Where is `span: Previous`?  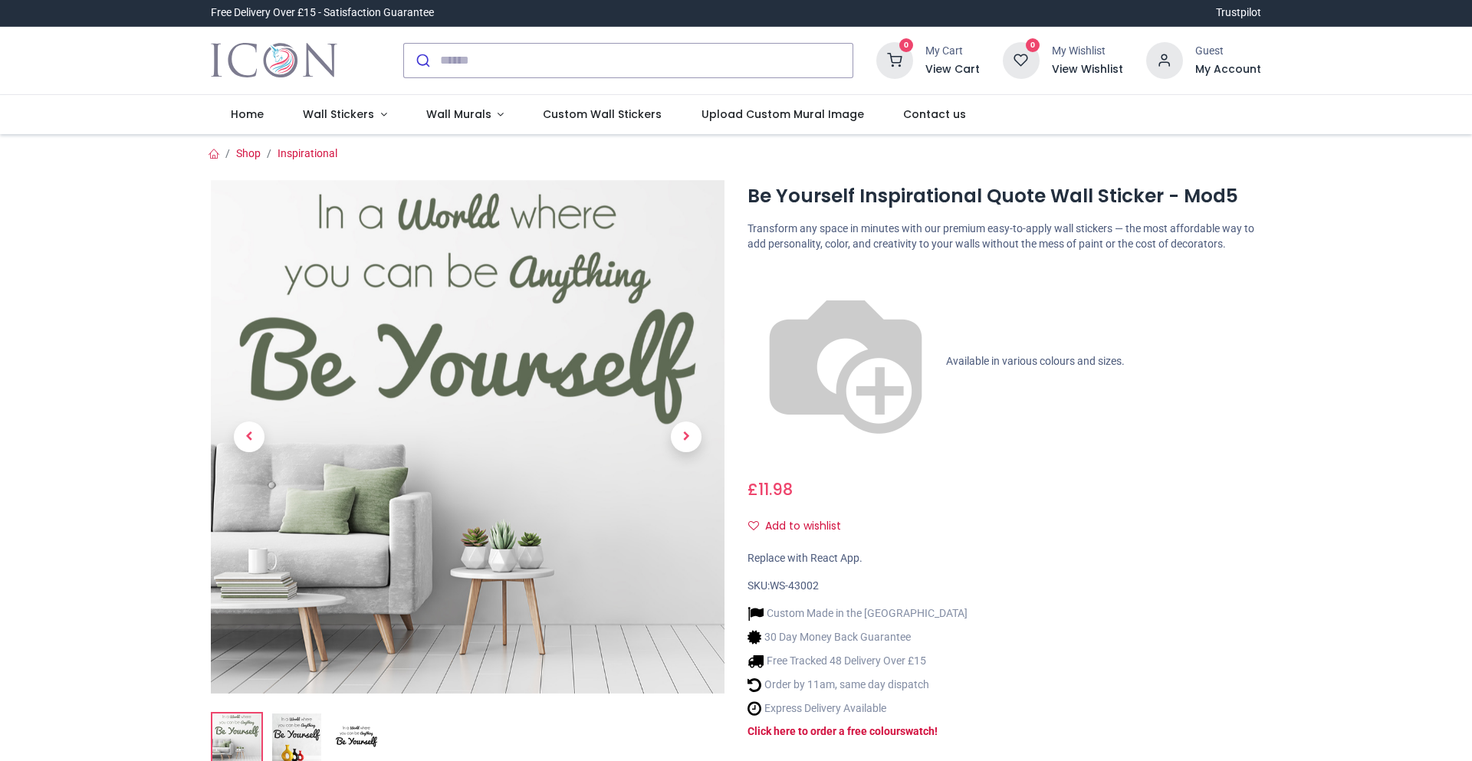 span: Previous is located at coordinates (249, 437).